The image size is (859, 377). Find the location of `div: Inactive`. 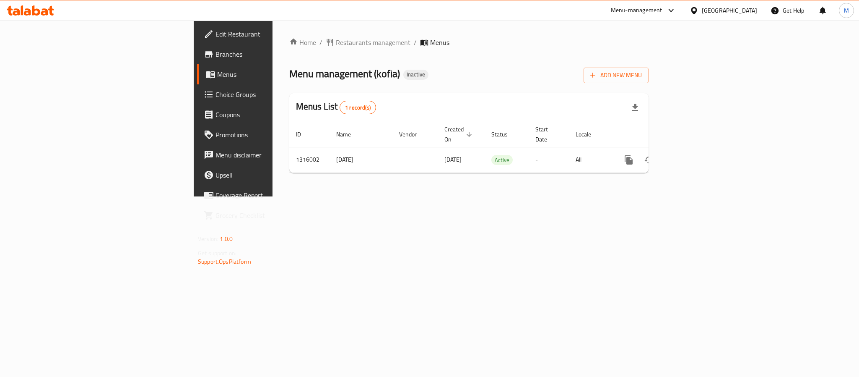

div: Inactive is located at coordinates (416, 75).